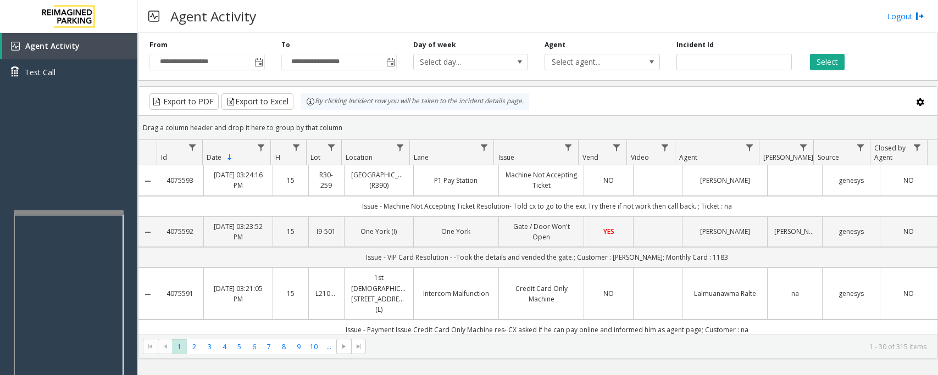 The width and height of the screenshot is (938, 375). Describe the element at coordinates (506, 157) in the screenshot. I see `span: Issue` at that location.